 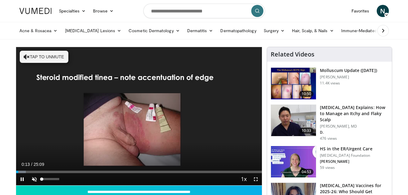 What do you see at coordinates (44, 57) in the screenshot?
I see `button: Tap to unmute` at bounding box center [44, 57].